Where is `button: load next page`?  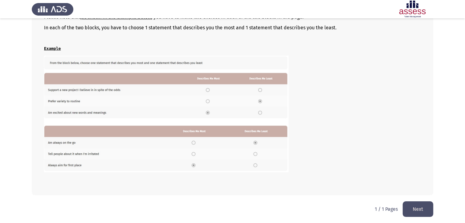 button: load next page is located at coordinates (418, 209).